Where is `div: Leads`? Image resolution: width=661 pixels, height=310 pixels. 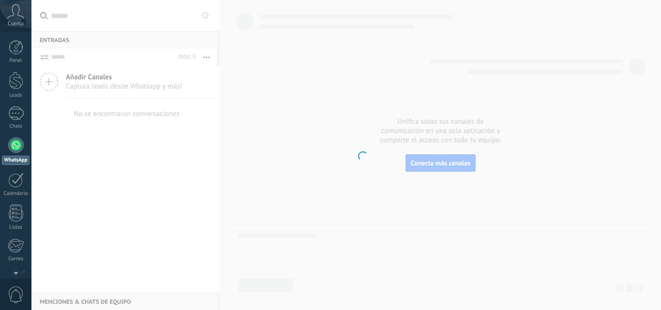
div: Leads is located at coordinates (16, 95).